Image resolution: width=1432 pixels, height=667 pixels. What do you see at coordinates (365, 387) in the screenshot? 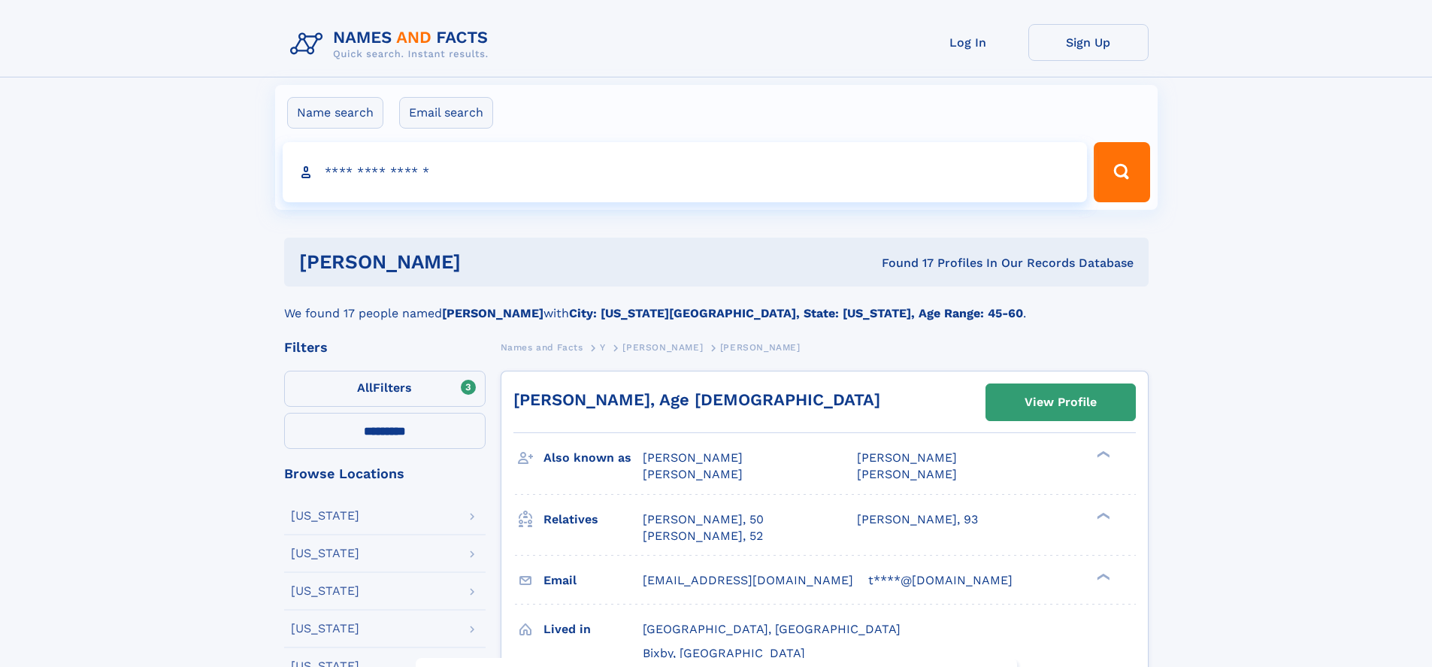
I see `span: All` at bounding box center [365, 387].